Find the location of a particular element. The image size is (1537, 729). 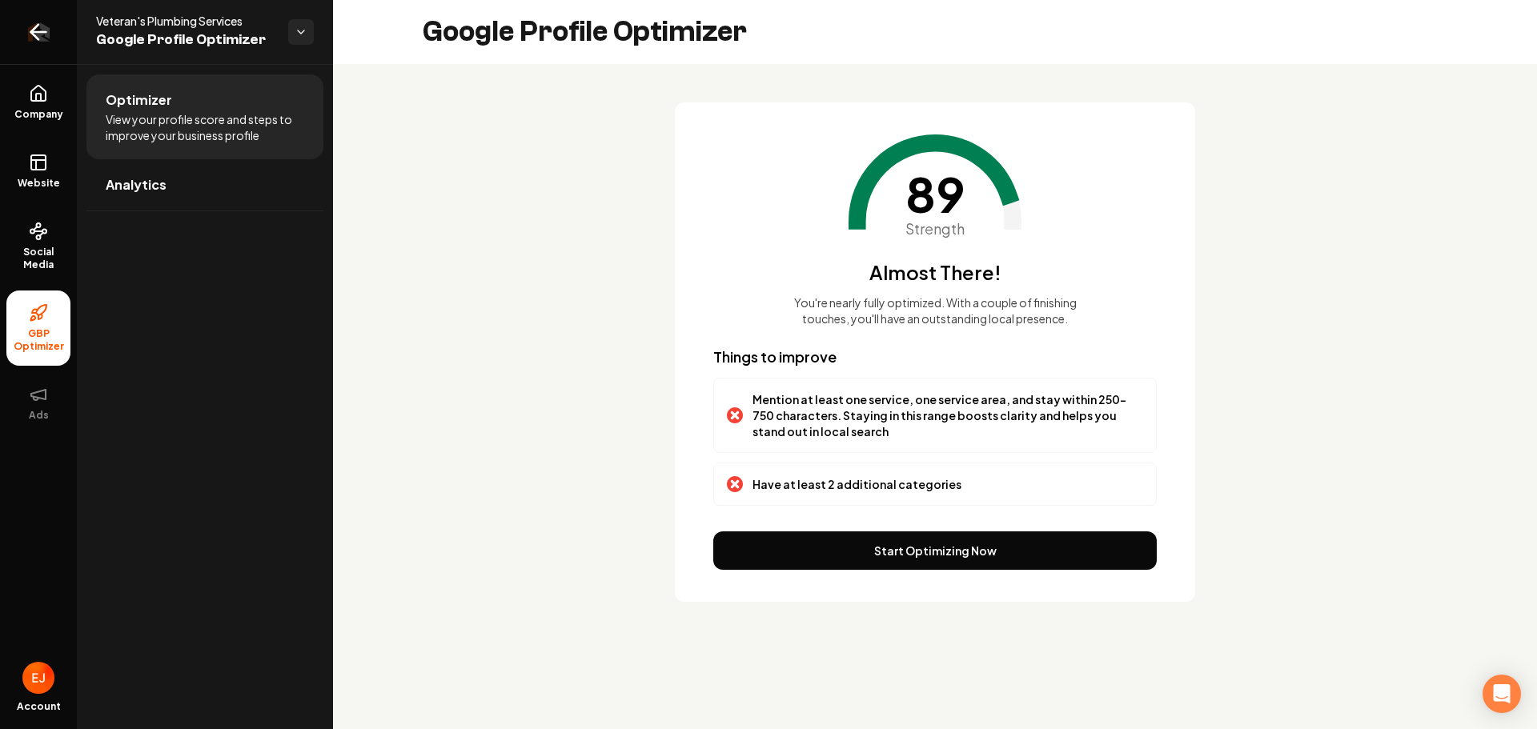

span: 89 is located at coordinates (935, 194).